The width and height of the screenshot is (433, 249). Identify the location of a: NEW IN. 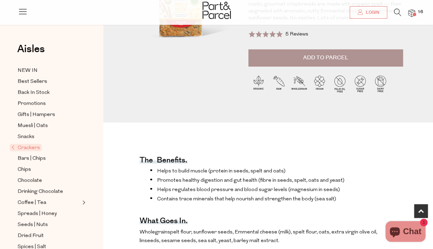
(49, 70).